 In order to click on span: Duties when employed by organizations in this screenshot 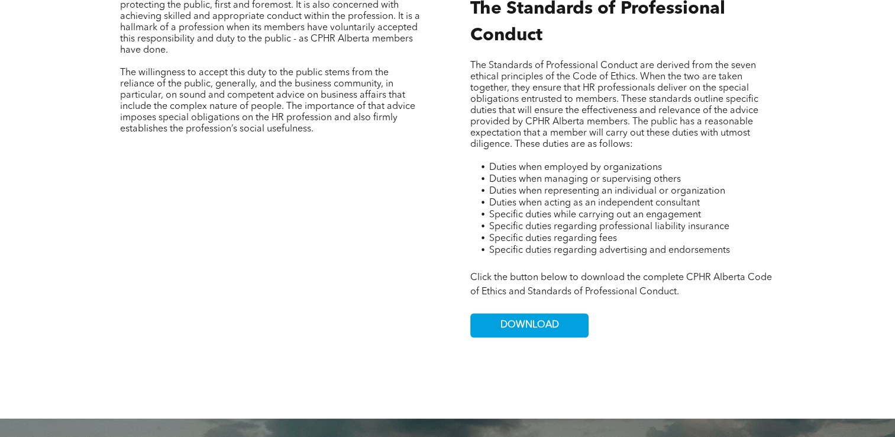, I will do `click(576, 167)`.